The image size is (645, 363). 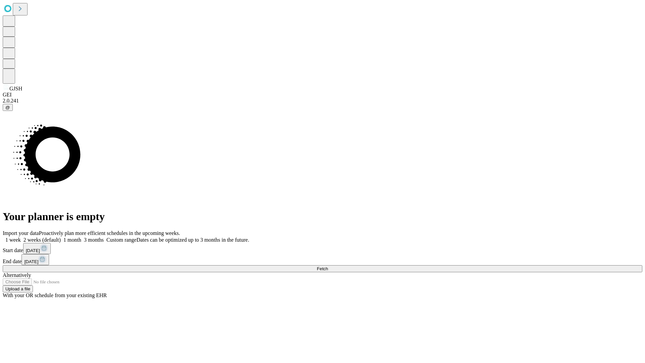 I want to click on span: 1 week, so click(x=13, y=240).